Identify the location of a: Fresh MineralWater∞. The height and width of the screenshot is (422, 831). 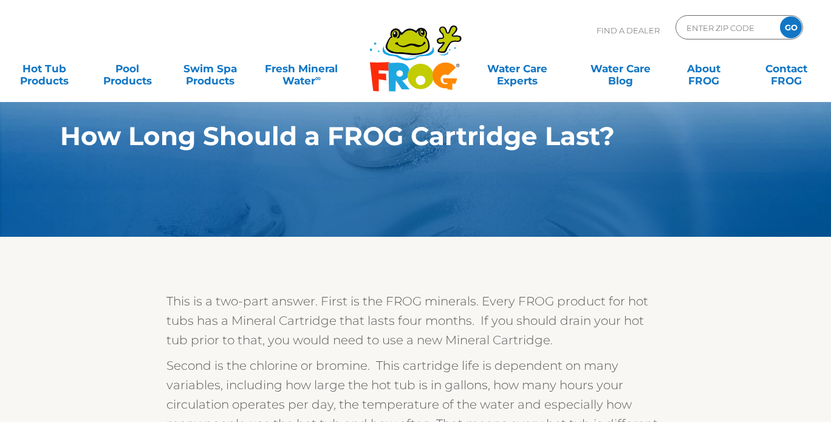
(301, 69).